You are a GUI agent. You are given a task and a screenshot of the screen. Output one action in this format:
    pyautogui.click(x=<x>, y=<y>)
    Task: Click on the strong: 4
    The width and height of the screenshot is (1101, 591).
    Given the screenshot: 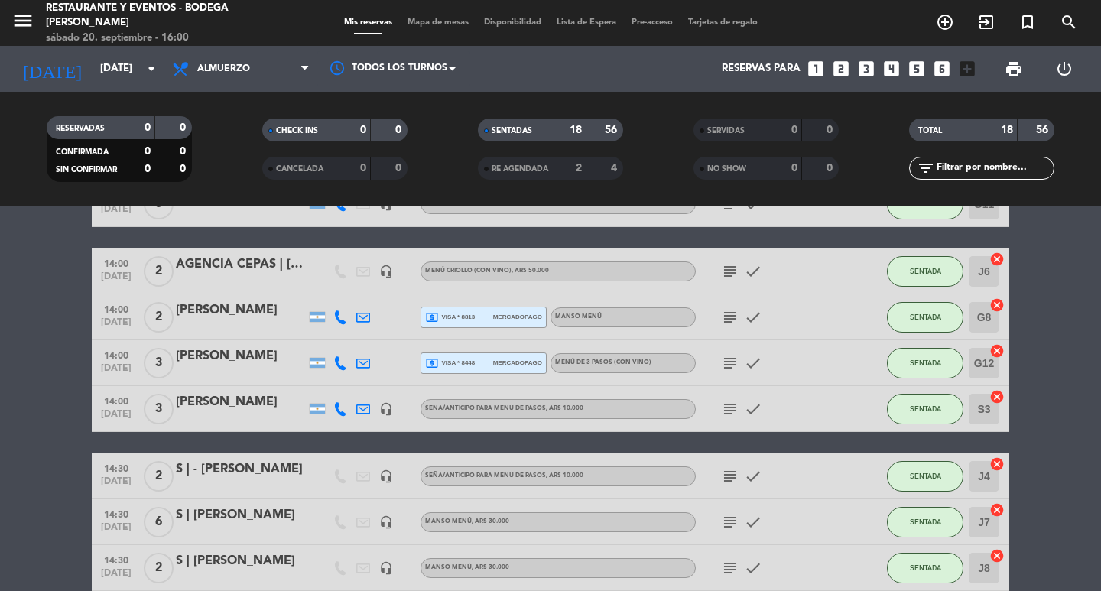 What is the action you would take?
    pyautogui.click(x=616, y=168)
    